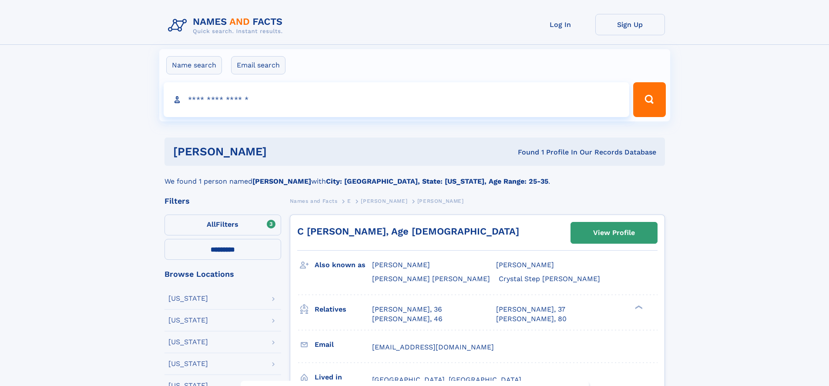 The width and height of the screenshot is (829, 386). What do you see at coordinates (650, 100) in the screenshot?
I see `button: Search Button` at bounding box center [650, 100].